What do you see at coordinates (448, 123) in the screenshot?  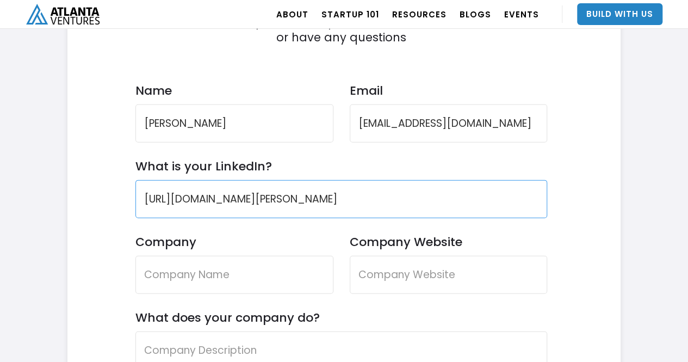 I see `input: Company Email` at bounding box center [448, 123].